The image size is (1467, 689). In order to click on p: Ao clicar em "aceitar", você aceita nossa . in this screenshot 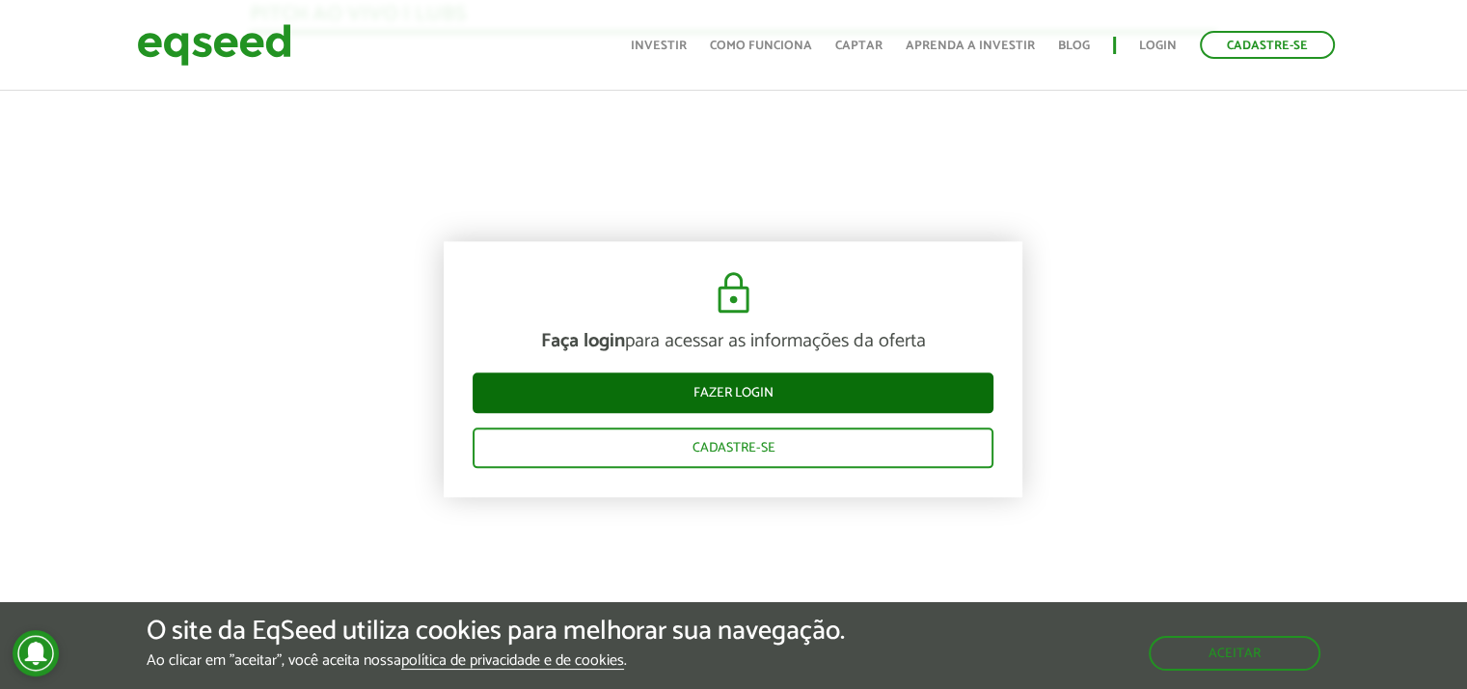, I will do `click(496, 660)`.